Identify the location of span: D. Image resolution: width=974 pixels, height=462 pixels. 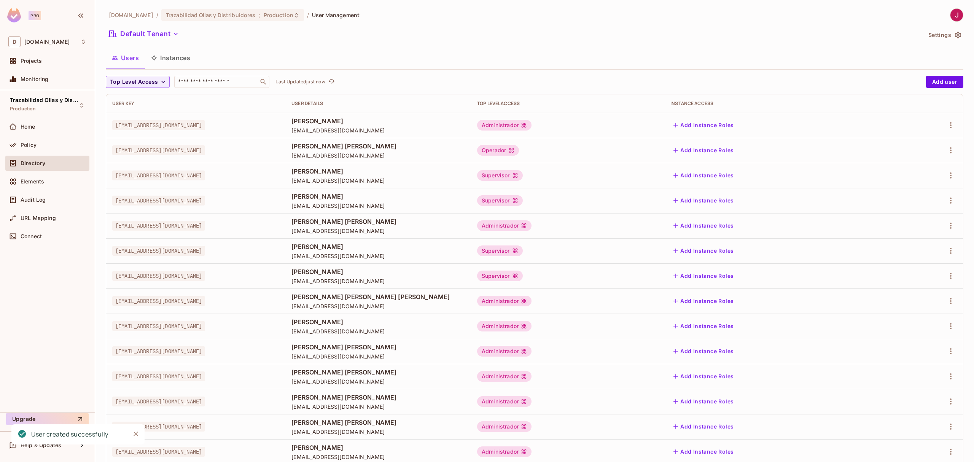
(14, 41).